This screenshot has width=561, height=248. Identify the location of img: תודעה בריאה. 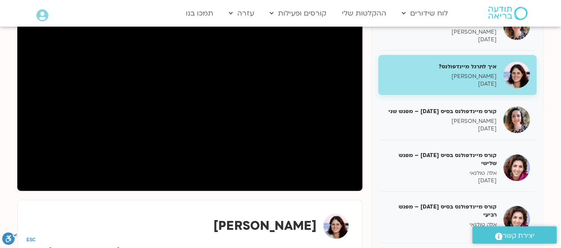
(508, 13).